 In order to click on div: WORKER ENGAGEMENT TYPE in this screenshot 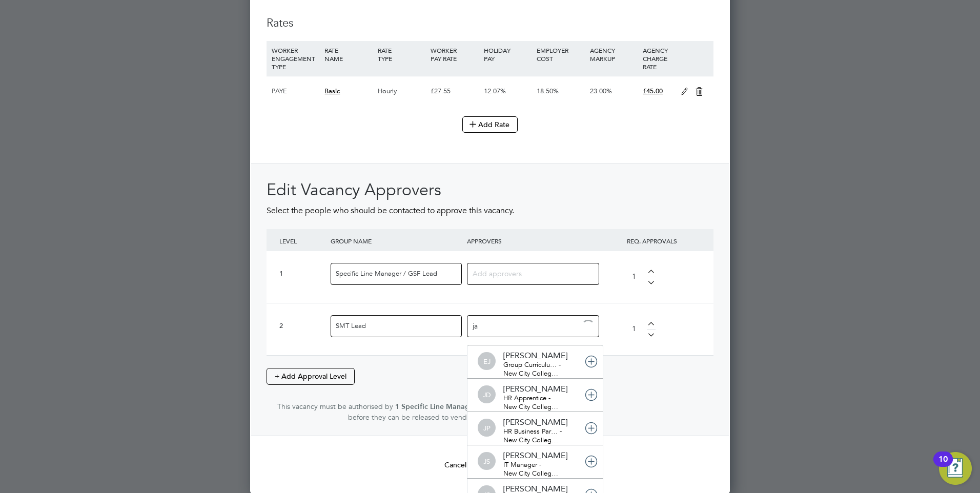, I will do `click(295, 58)`.